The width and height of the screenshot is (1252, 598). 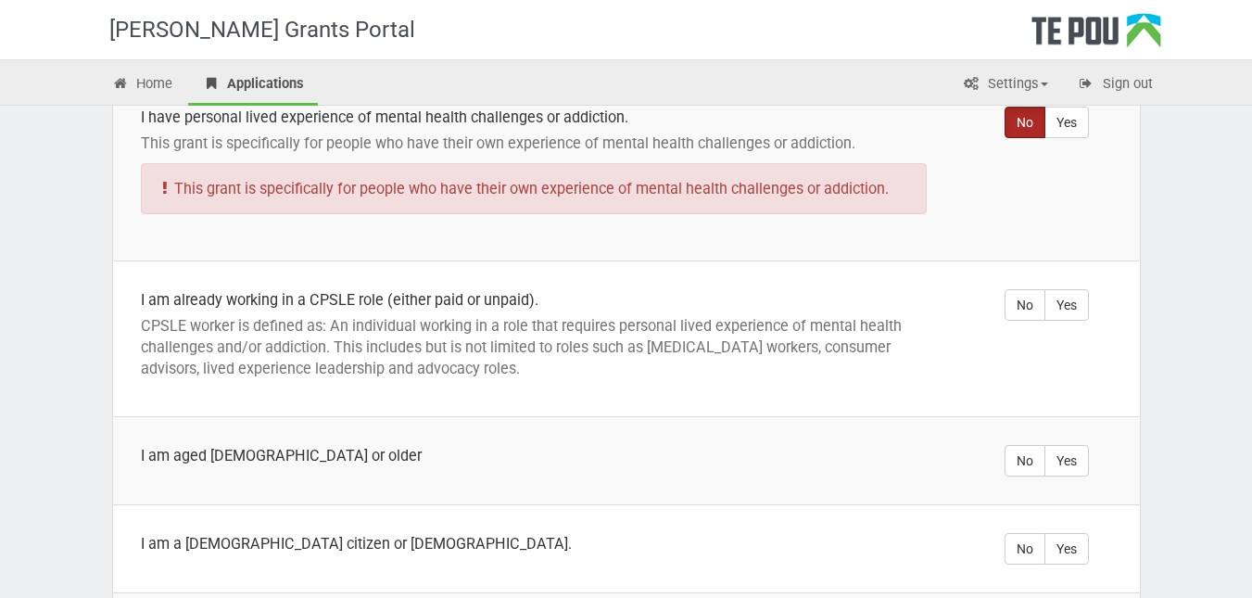 I want to click on a: Settings, so click(x=1006, y=85).